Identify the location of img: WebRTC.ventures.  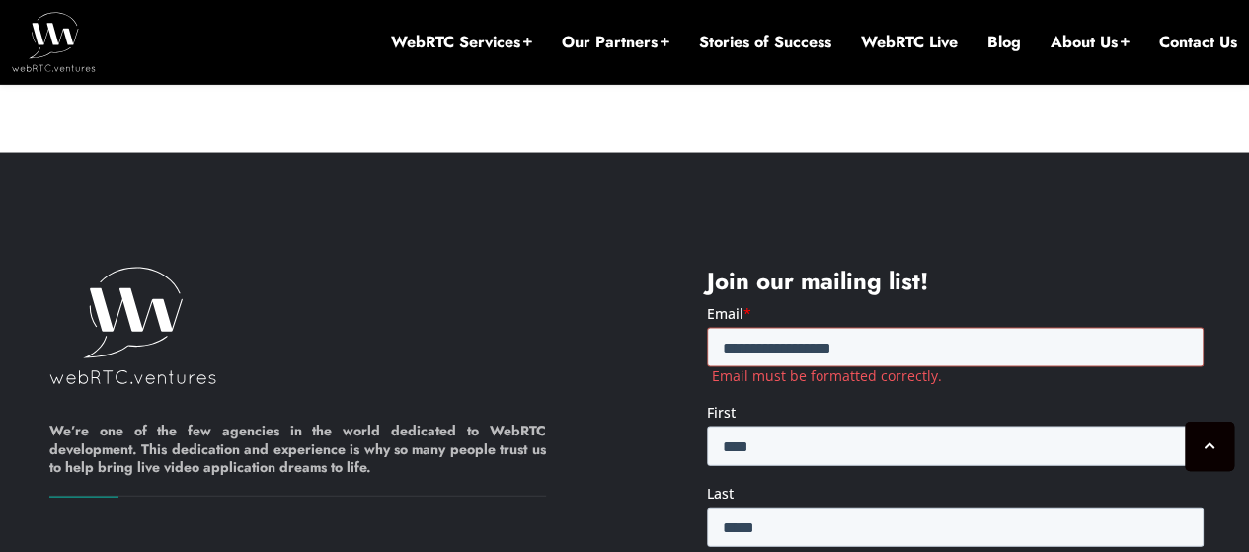
(53, 41).